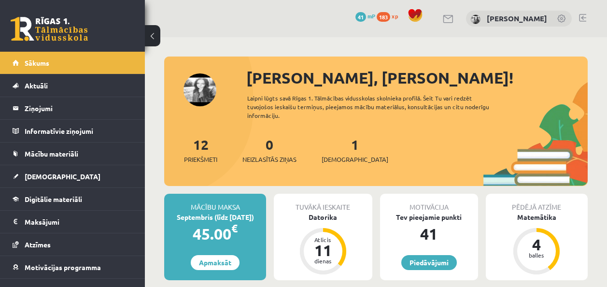 This screenshot has height=287, width=607. Describe the element at coordinates (215, 203) in the screenshot. I see `div: Mācību maksa` at that location.